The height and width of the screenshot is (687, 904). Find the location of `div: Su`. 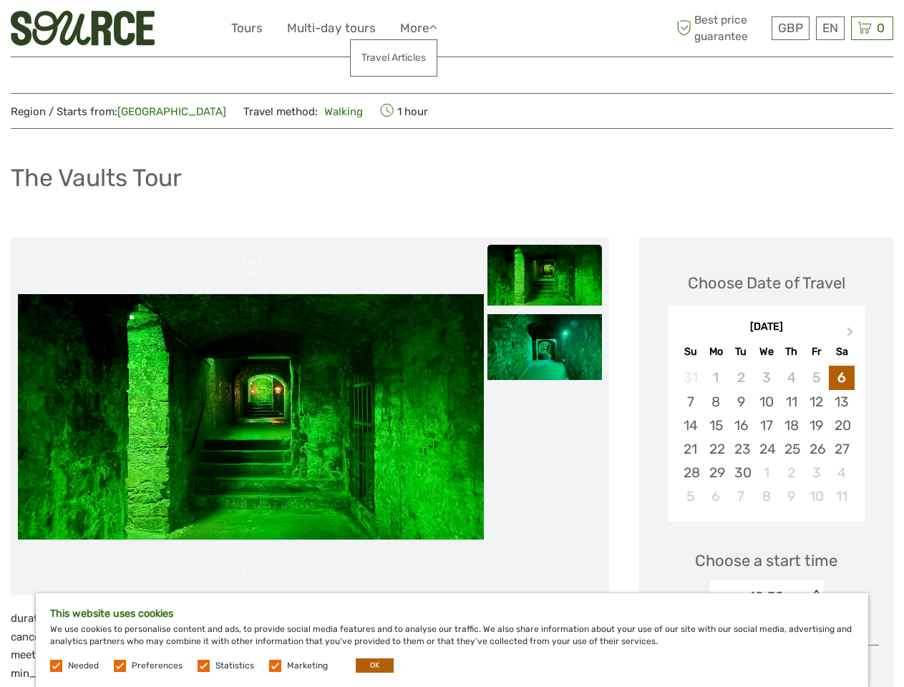

div: Su is located at coordinates (690, 351).